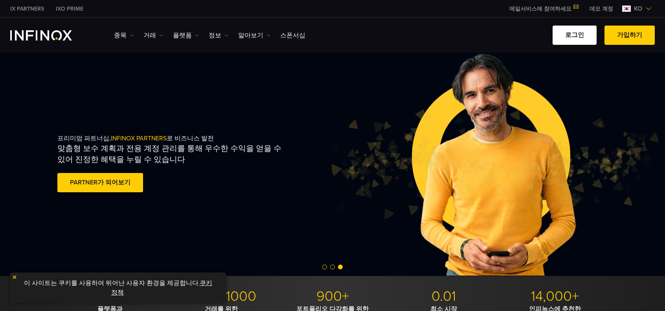  Describe the element at coordinates (118, 288) in the screenshot. I see `p: 이 사이트는 쿠키를 사용하여 뛰어난 사용자 환경을 제공합니다. .` at that location.